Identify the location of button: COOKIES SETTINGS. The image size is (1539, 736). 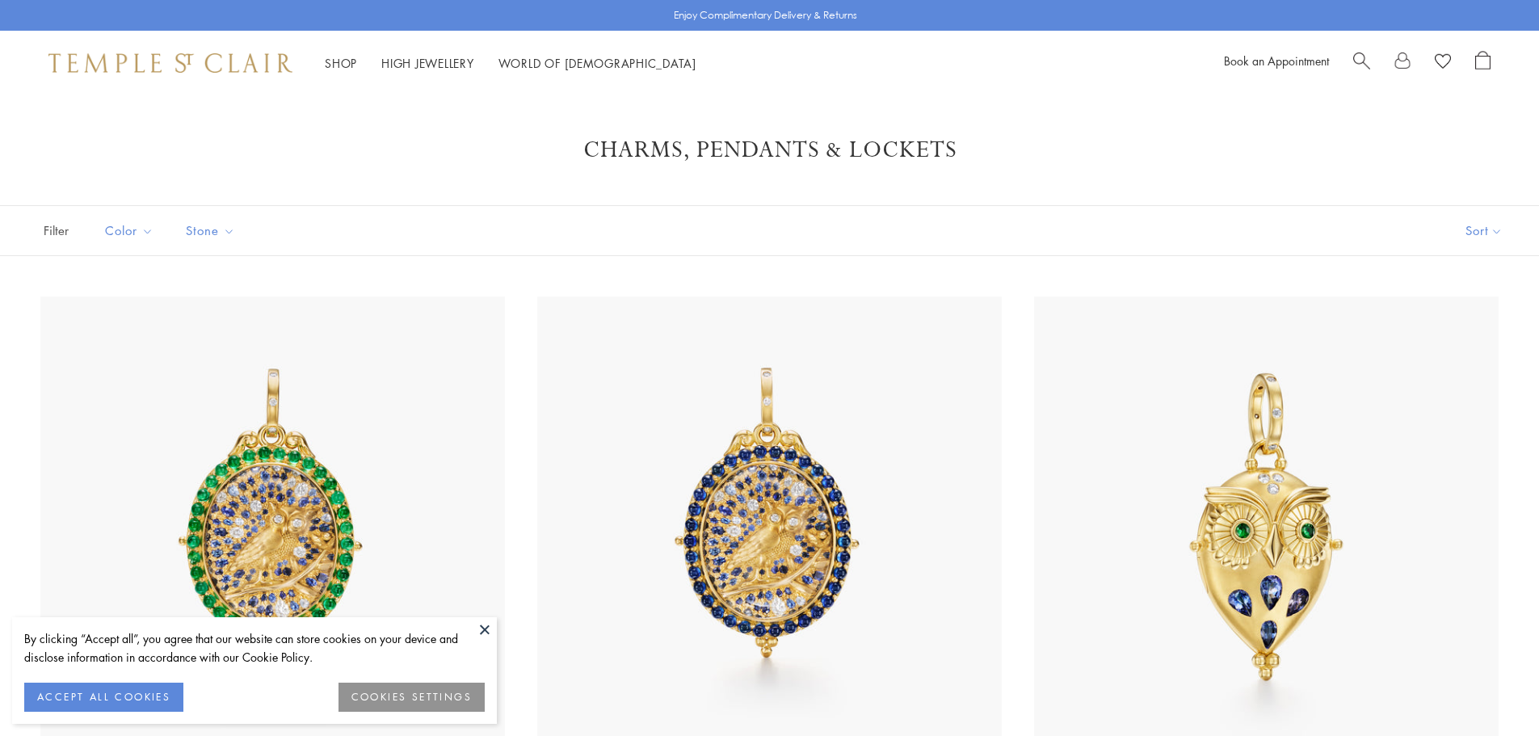
(411, 697).